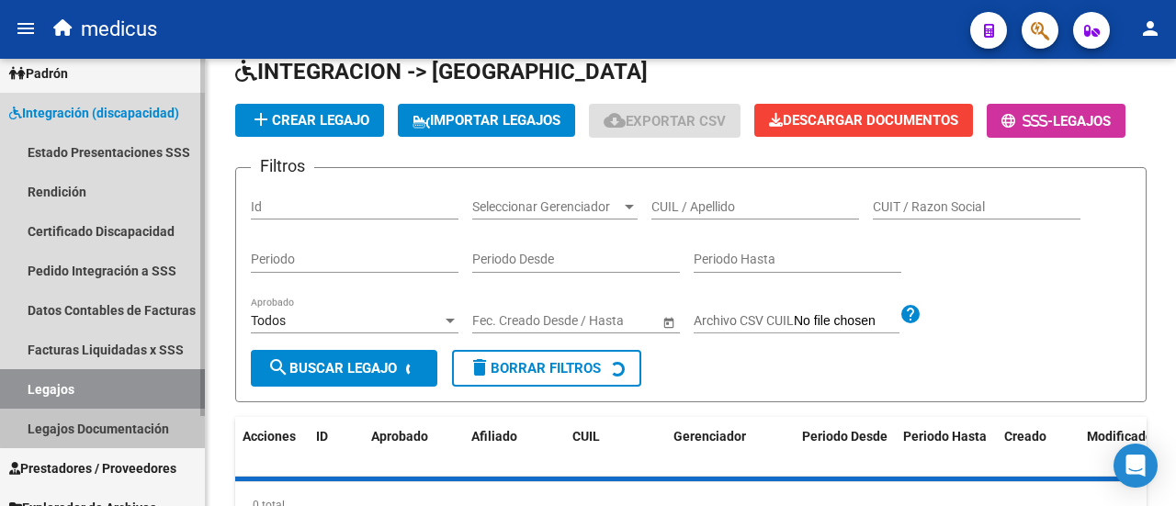 This screenshot has width=1176, height=506. What do you see at coordinates (535, 368) in the screenshot?
I see `span: Borrar Filtros` at bounding box center [535, 368].